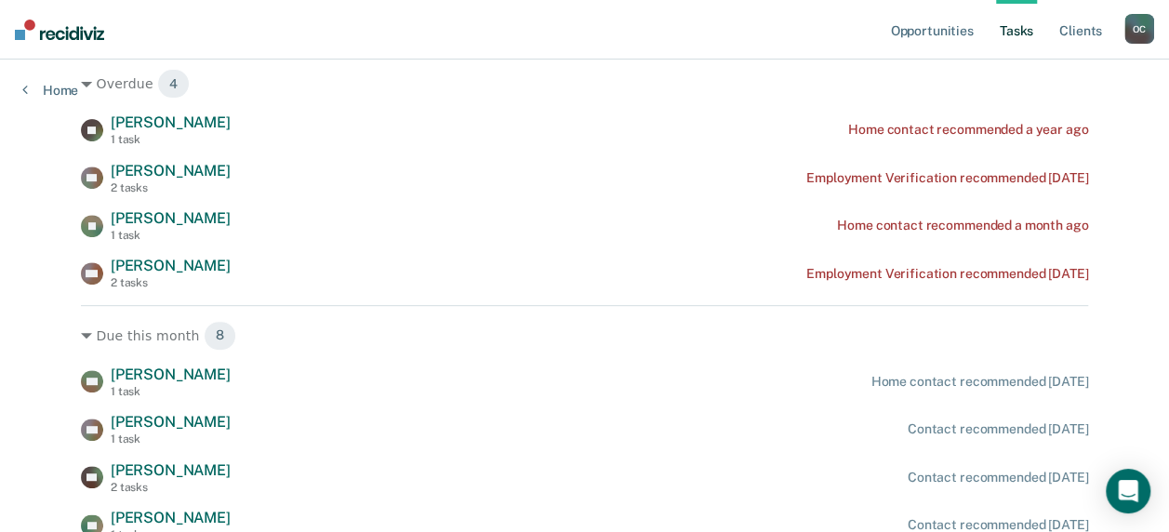 This screenshot has height=532, width=1169. Describe the element at coordinates (584, 336) in the screenshot. I see `div: Due this month 8` at that location.